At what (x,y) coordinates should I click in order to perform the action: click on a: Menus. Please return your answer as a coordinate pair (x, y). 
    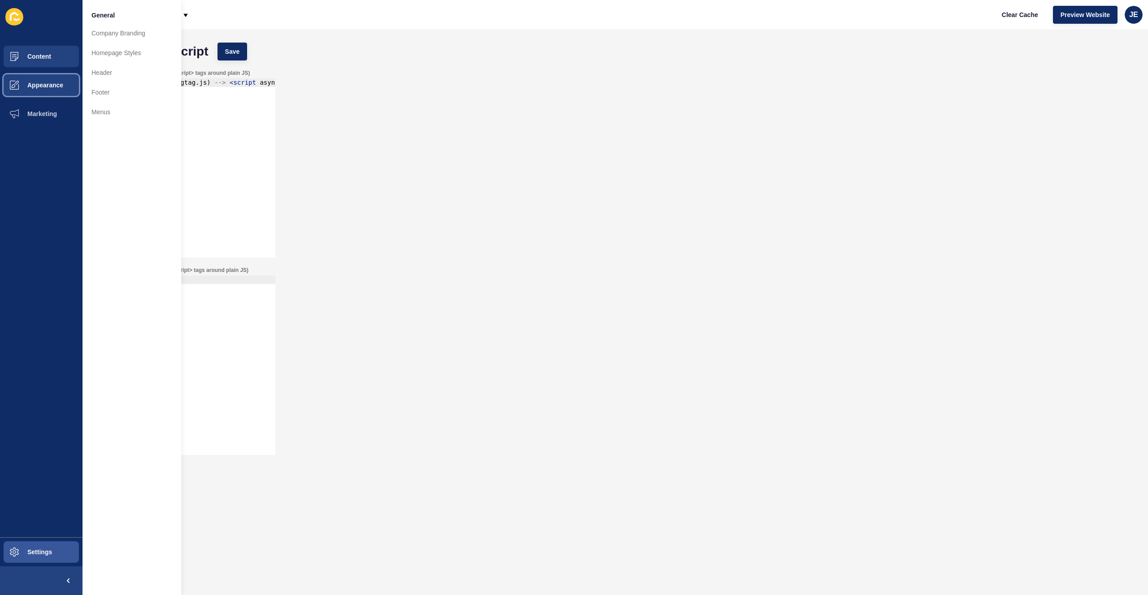
    Looking at the image, I should click on (132, 112).